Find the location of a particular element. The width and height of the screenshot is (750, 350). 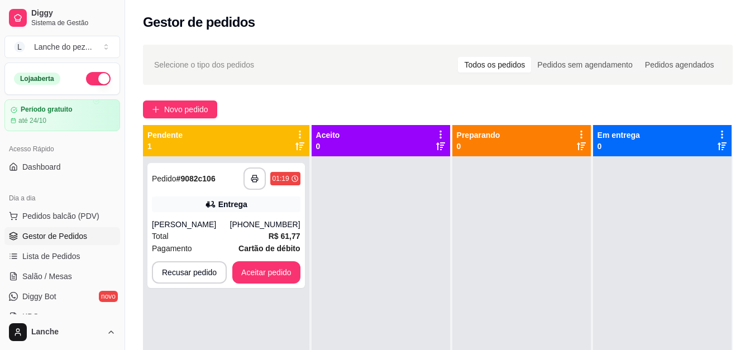

span: Sistema de Gestão is located at coordinates (73, 23).